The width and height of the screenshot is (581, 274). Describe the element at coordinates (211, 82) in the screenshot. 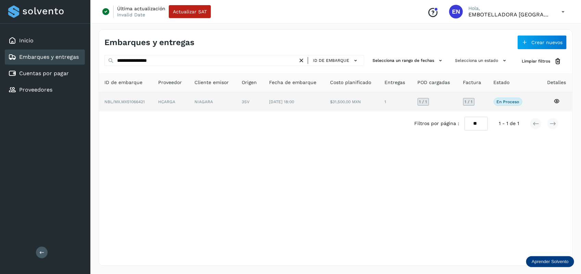

I see `span: Cliente emisor` at that location.